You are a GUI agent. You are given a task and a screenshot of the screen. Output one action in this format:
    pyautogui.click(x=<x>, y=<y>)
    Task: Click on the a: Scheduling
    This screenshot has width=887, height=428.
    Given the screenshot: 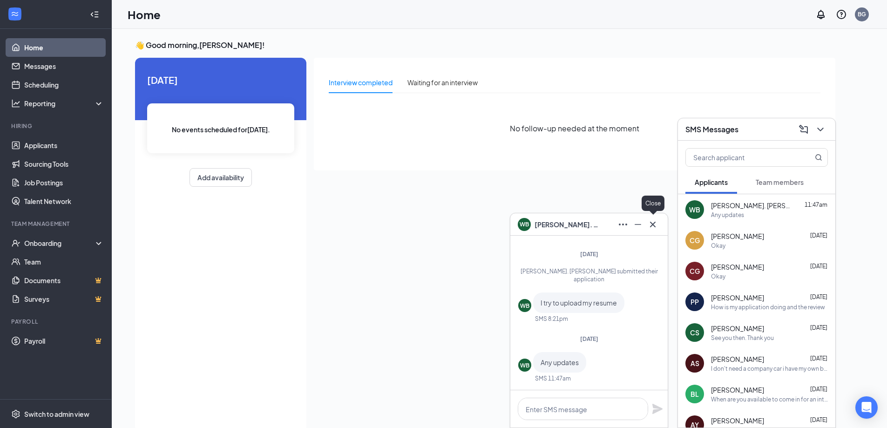 What is the action you would take?
    pyautogui.click(x=64, y=85)
    